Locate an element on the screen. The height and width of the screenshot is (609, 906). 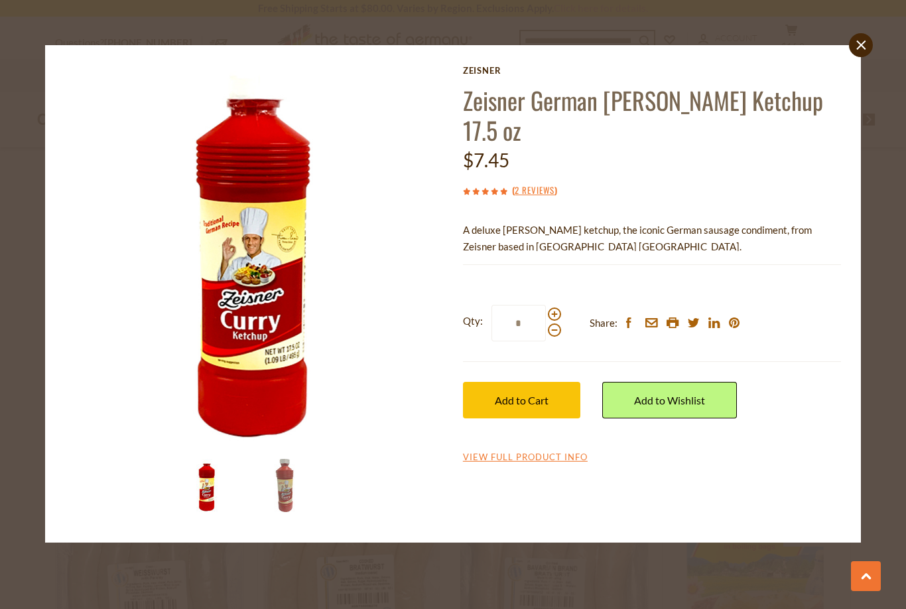
a: Add to Wishlist is located at coordinates (670, 399).